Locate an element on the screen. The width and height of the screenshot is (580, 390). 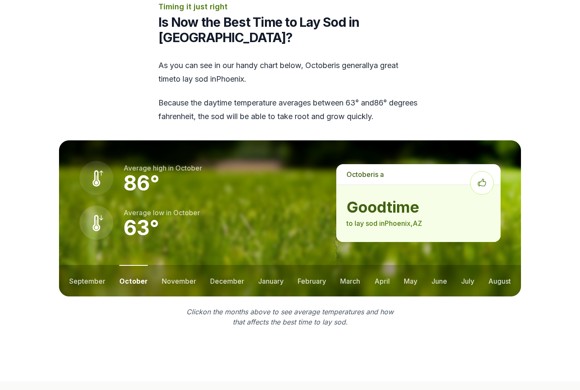
p: is a is located at coordinates (418, 174).